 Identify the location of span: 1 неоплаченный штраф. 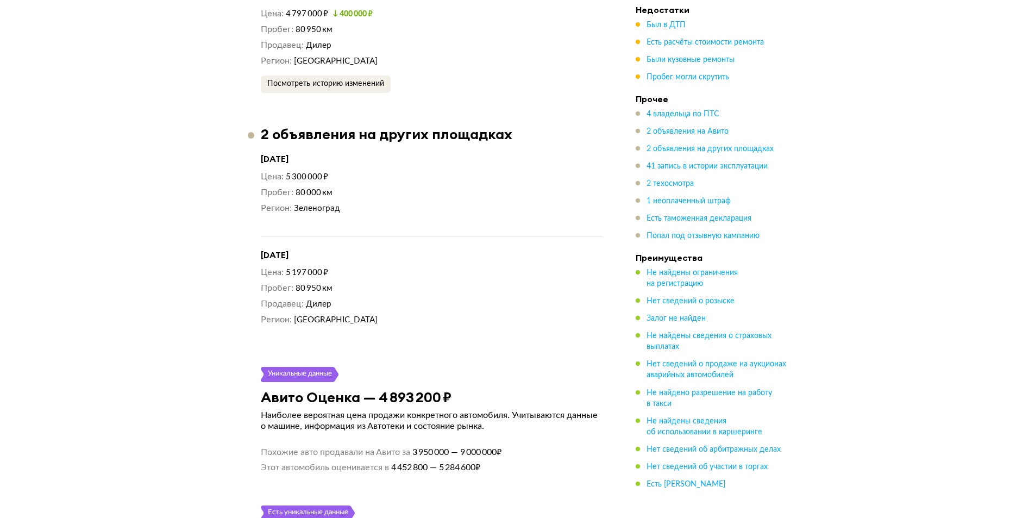
(688, 201).